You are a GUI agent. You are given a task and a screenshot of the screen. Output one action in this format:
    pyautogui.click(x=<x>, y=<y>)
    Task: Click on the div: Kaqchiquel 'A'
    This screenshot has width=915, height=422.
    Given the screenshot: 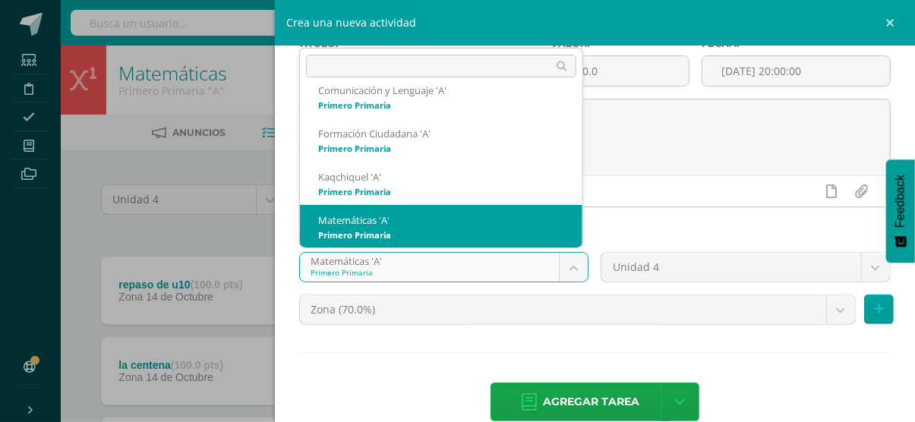 What is the action you would take?
    pyautogui.click(x=441, y=177)
    